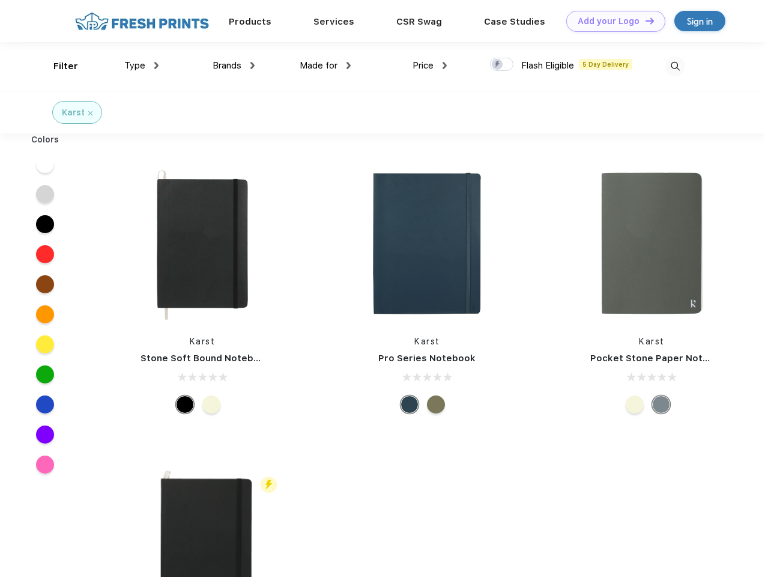 The image size is (765, 577). Describe the element at coordinates (548, 65) in the screenshot. I see `span: Flash Eligible` at that location.